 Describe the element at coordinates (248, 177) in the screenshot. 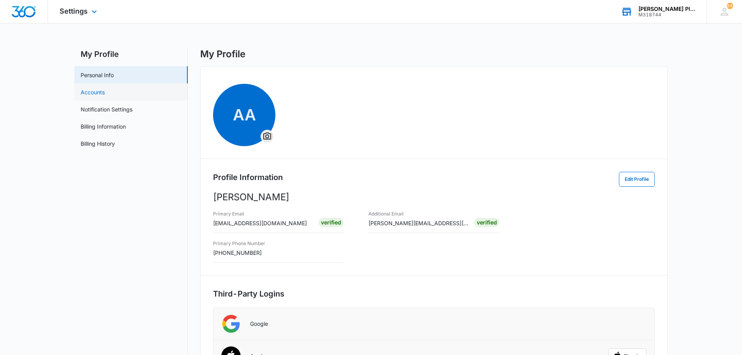

I see `h2: Profile Information` at that location.